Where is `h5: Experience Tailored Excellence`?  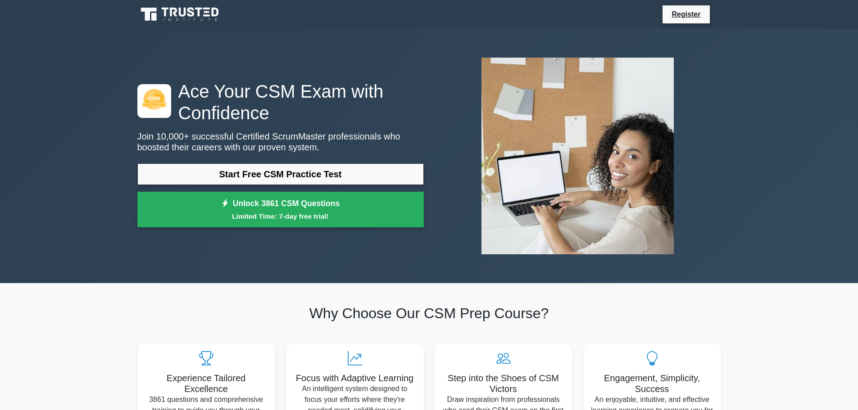 h5: Experience Tailored Excellence is located at coordinates (206, 384).